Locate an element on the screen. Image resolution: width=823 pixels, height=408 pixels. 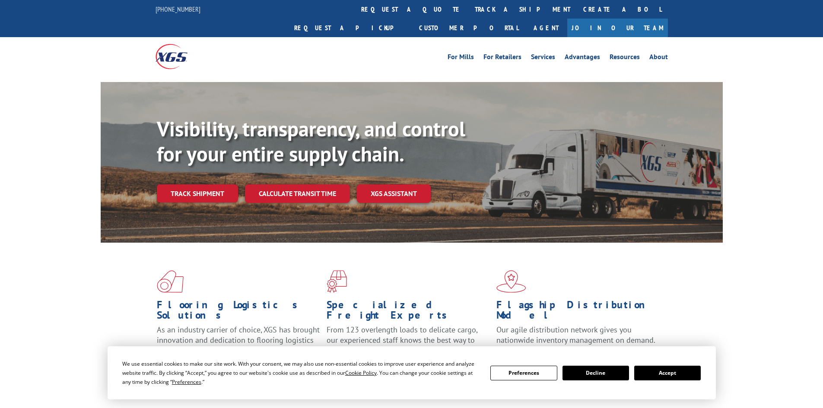
a: XGS ASSISTANT is located at coordinates (393, 194).